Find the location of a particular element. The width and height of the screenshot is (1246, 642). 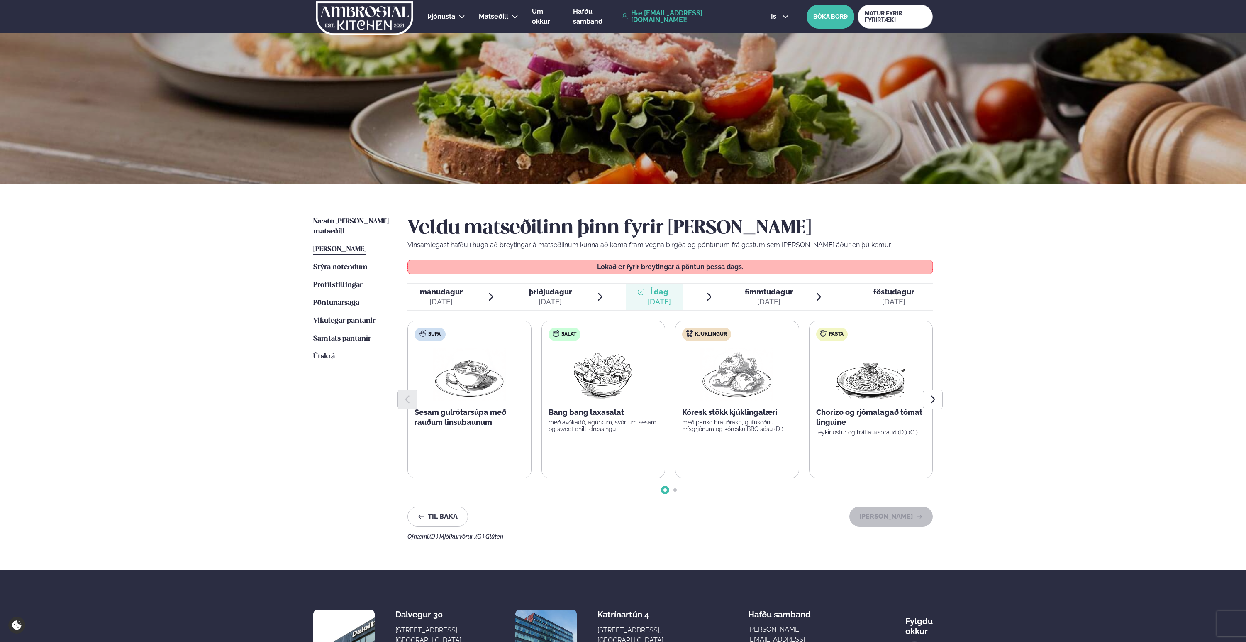

div: Katrínartún 4 is located at coordinates (630, 614).